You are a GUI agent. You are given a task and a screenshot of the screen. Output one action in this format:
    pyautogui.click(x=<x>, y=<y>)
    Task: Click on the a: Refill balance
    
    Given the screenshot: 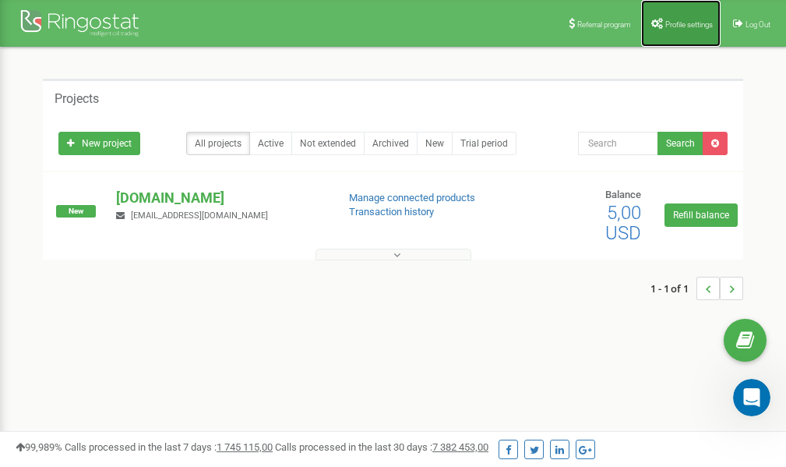 What is the action you would take?
    pyautogui.click(x=701, y=215)
    